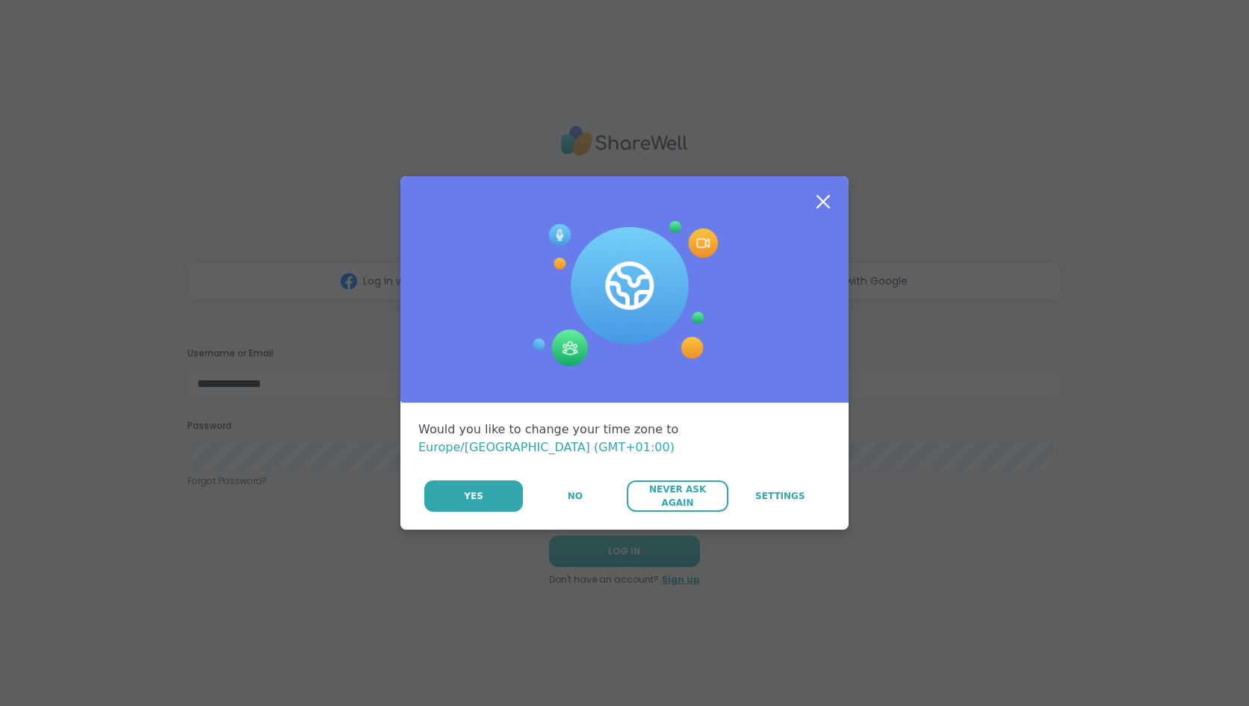 The width and height of the screenshot is (1249, 706). I want to click on button: Never Ask Again, so click(677, 496).